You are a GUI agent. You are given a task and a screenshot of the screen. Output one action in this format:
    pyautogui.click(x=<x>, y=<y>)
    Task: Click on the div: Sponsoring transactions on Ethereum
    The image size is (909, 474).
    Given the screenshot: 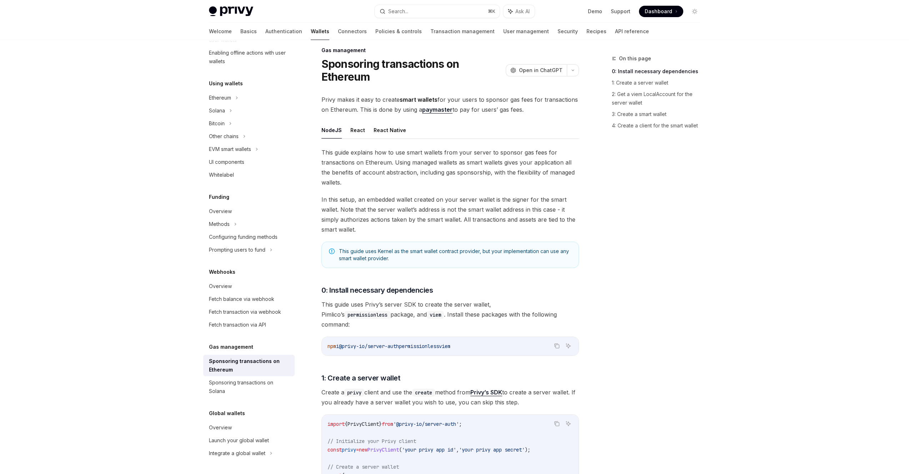 What is the action you would take?
    pyautogui.click(x=250, y=366)
    